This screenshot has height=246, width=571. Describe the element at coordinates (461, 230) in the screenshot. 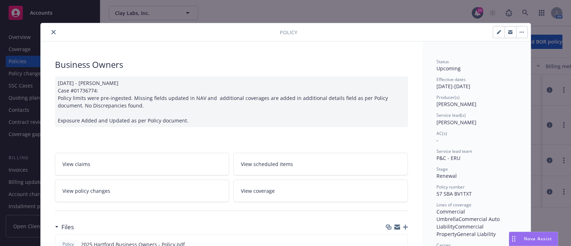

I see `span: Commercial Property` at that location.